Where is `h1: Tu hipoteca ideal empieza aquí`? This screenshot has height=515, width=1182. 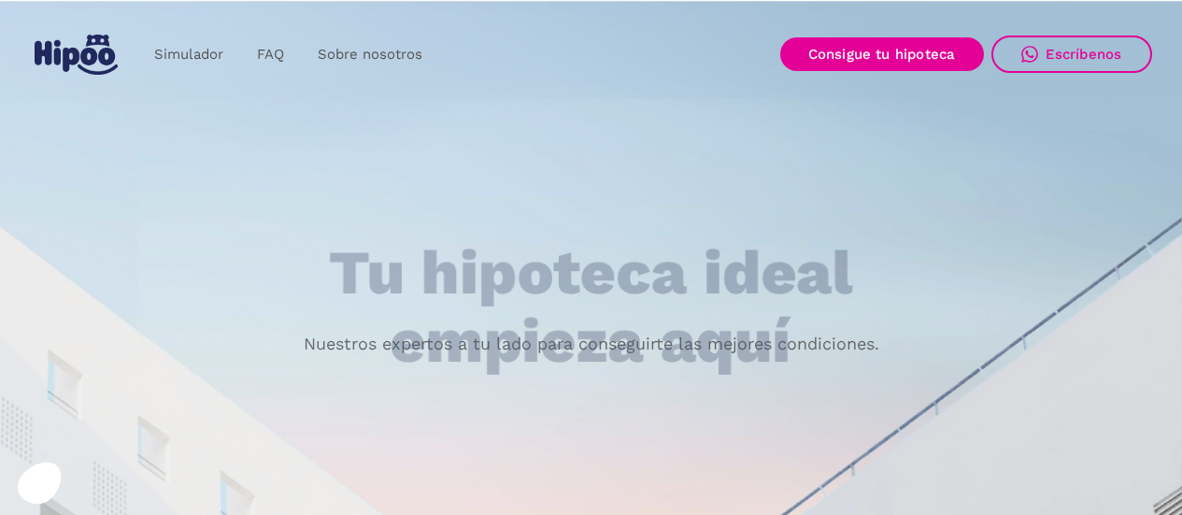 h1: Tu hipoteca ideal empieza aquí is located at coordinates (591, 306).